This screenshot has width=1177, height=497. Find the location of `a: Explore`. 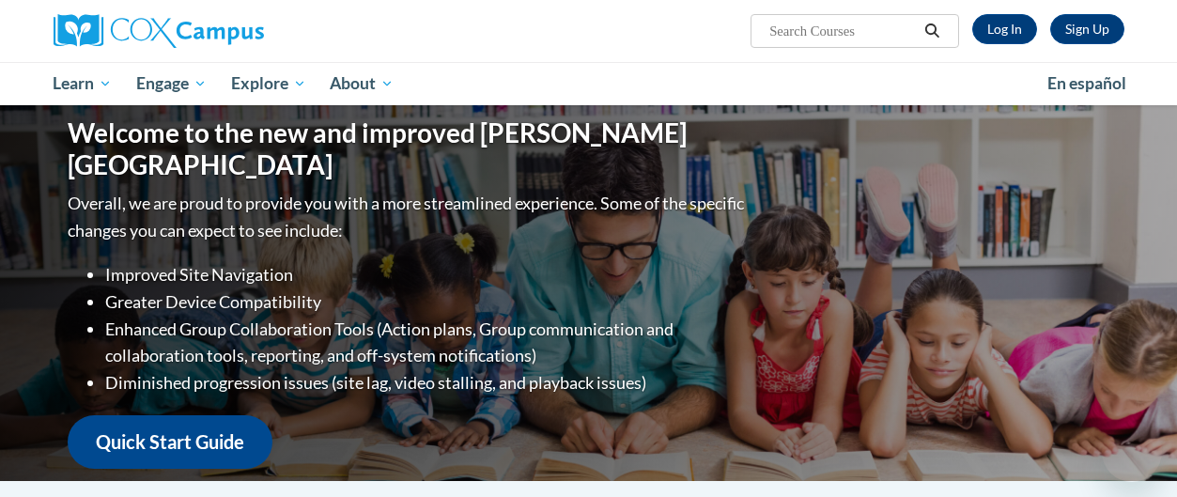

a: Explore is located at coordinates (269, 84).